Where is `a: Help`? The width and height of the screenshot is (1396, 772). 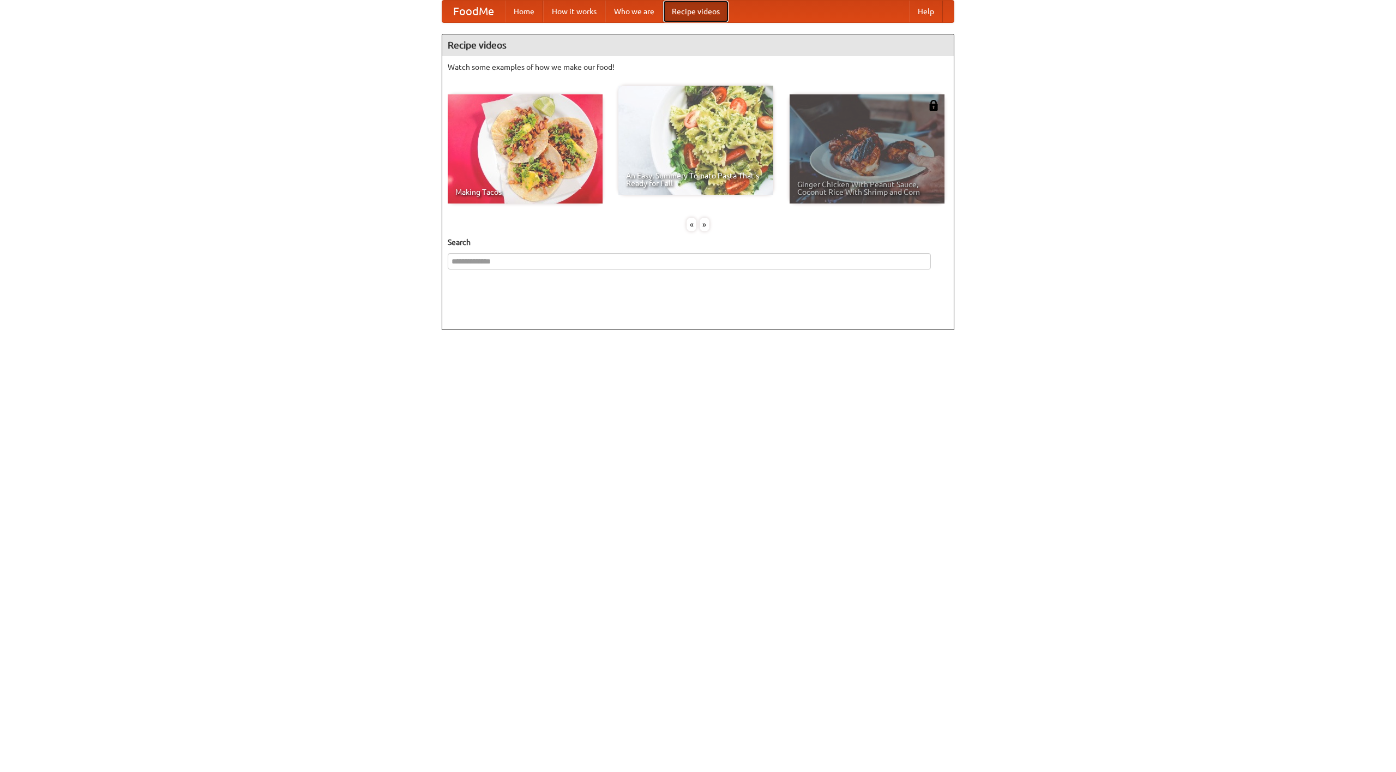 a: Help is located at coordinates (926, 11).